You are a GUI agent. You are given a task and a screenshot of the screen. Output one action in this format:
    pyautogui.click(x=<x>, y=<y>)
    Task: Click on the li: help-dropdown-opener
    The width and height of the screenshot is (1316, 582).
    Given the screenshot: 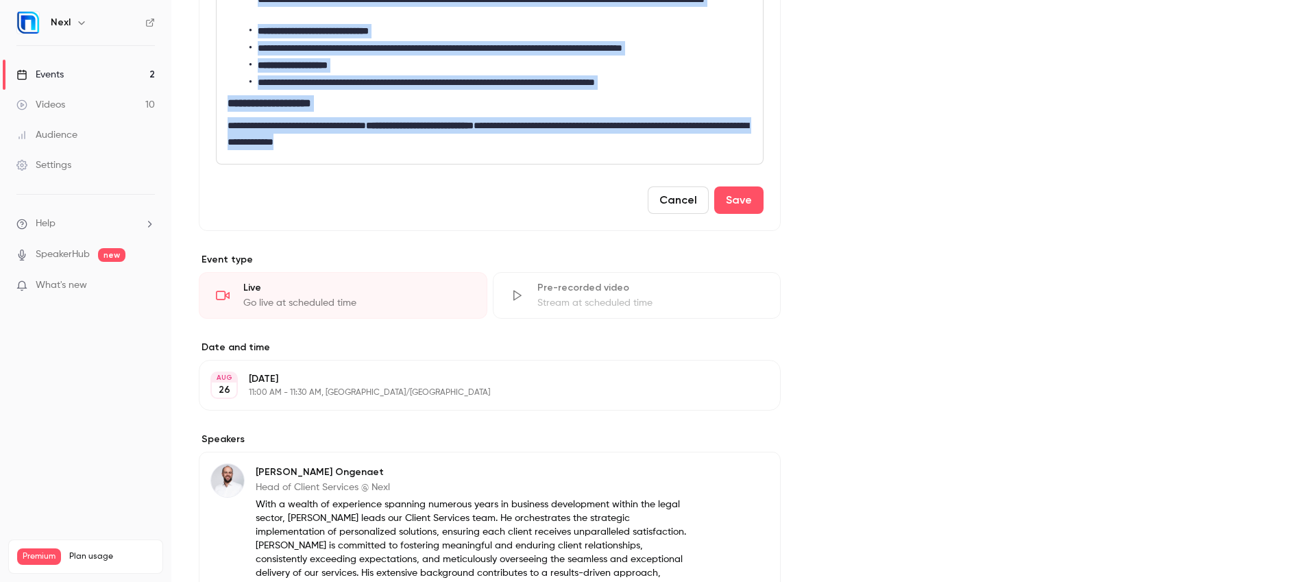 What is the action you would take?
    pyautogui.click(x=86, y=223)
    